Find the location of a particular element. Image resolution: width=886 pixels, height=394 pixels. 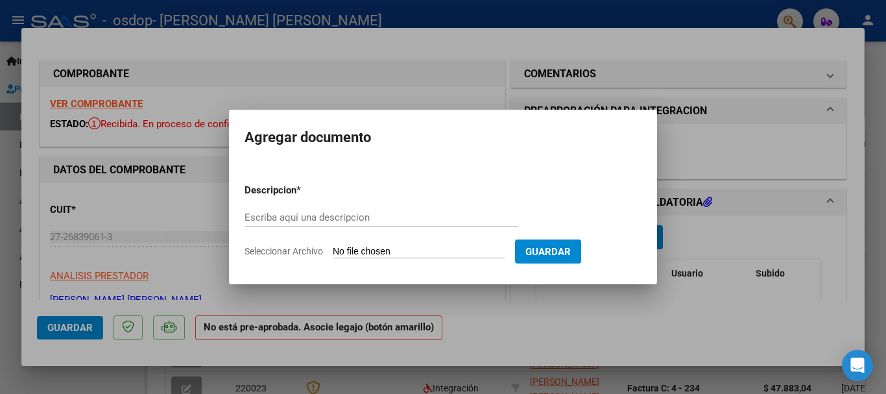

div: Open Intercom Messenger is located at coordinates (857, 365).